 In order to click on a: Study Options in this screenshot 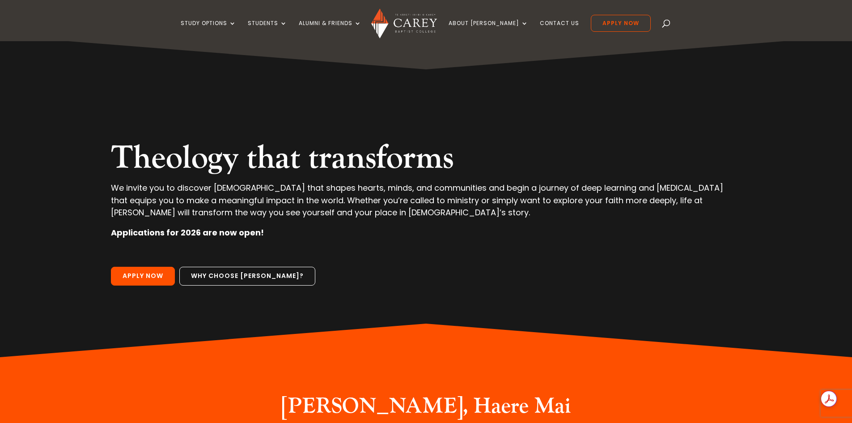, I will do `click(208, 30)`.